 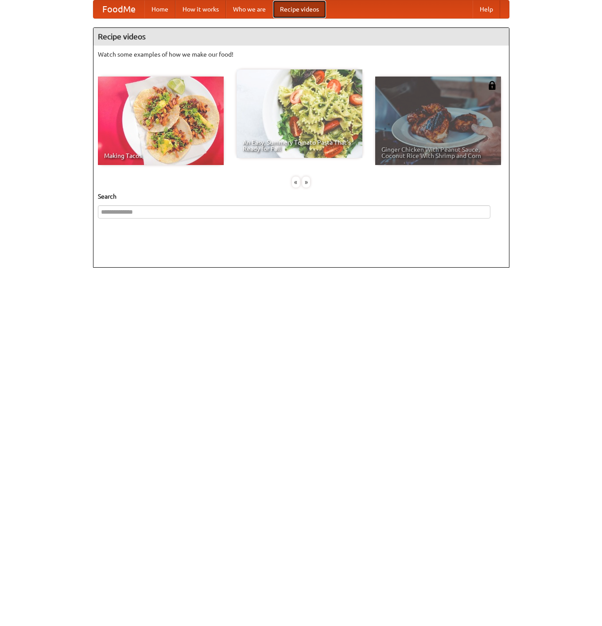 I want to click on a: Home, so click(x=160, y=9).